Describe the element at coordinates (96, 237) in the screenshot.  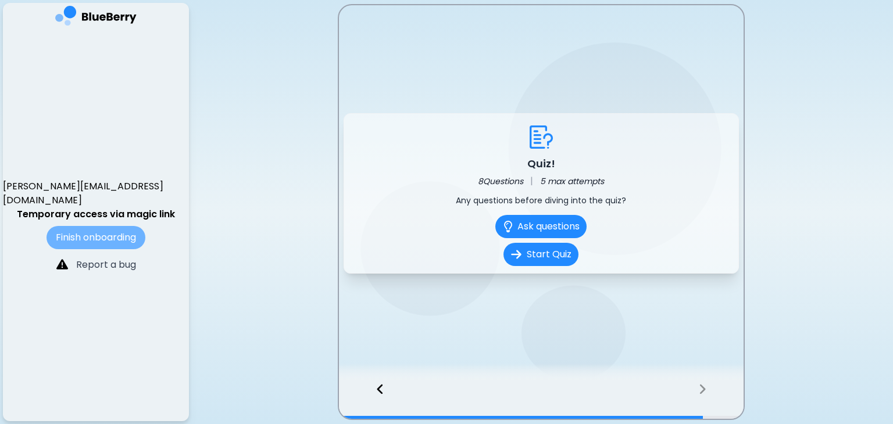
I see `a: Finish onboarding` at that location.